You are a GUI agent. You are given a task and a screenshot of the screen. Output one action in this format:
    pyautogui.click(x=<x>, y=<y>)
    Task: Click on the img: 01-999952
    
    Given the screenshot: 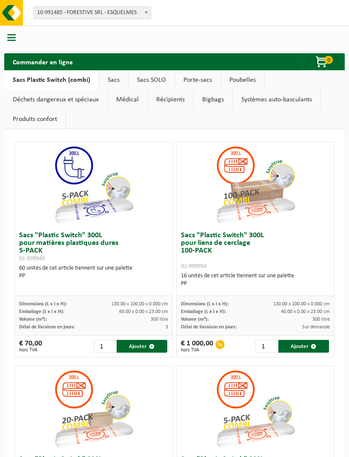 What is the action you would take?
    pyautogui.click(x=256, y=409)
    